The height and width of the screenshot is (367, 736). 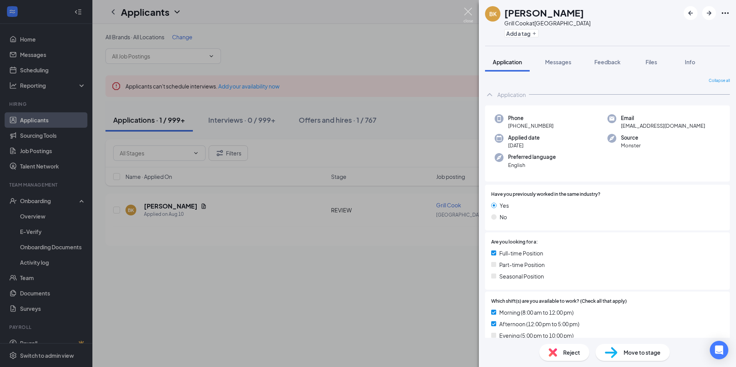 What do you see at coordinates (521, 33) in the screenshot?
I see `button: PlusAdd a tag` at bounding box center [521, 33].